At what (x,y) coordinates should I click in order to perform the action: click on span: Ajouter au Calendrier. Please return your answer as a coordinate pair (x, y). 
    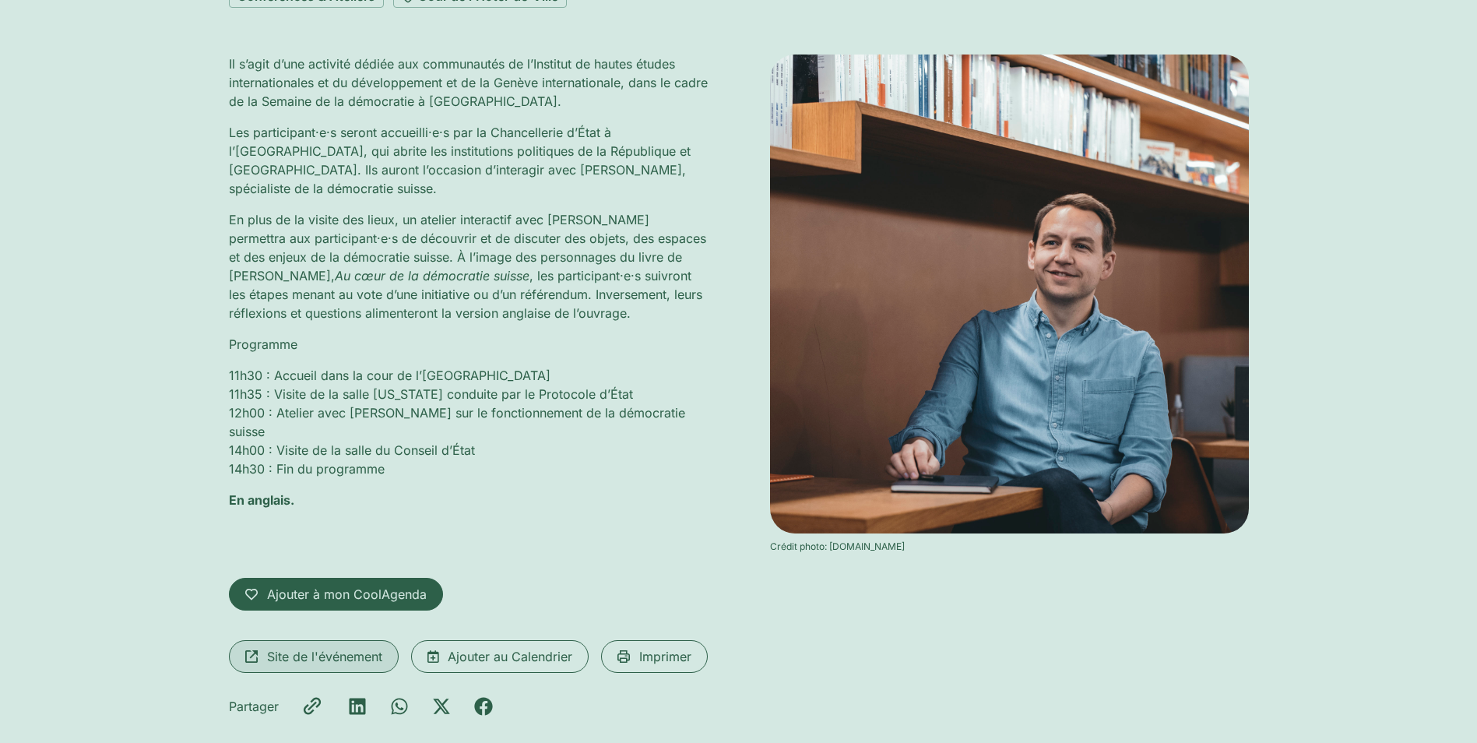
    Looking at the image, I should click on (510, 657).